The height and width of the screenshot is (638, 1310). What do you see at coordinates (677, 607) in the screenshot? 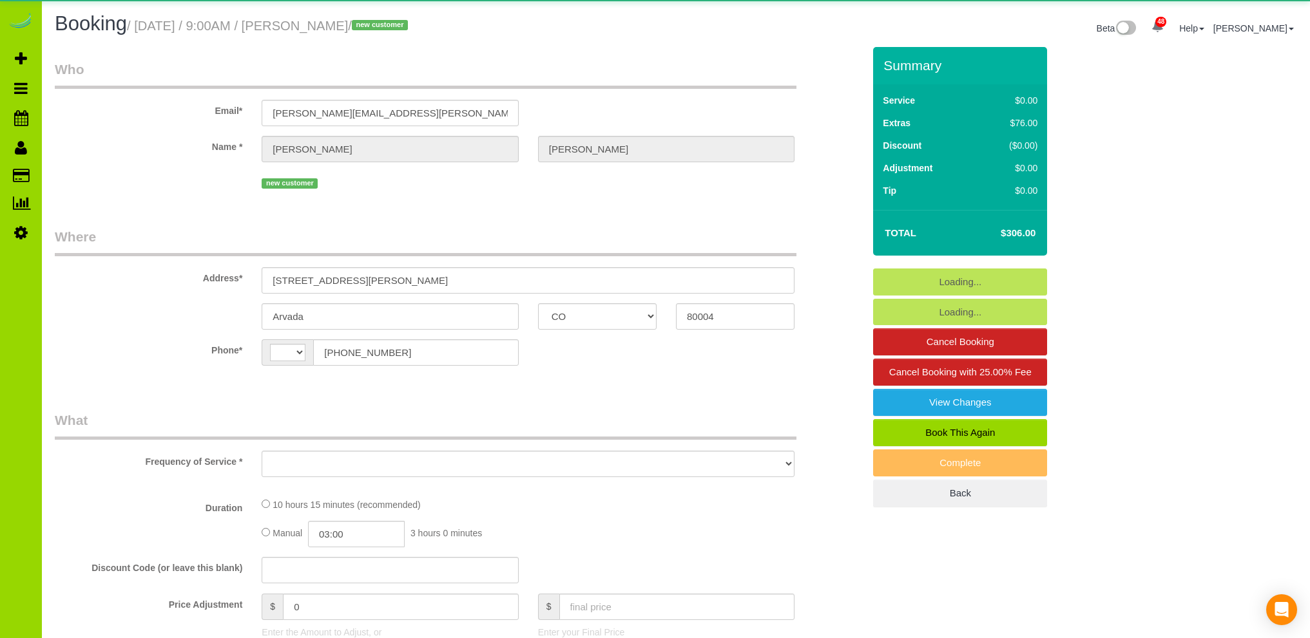
I see `input: final price` at bounding box center [677, 607].